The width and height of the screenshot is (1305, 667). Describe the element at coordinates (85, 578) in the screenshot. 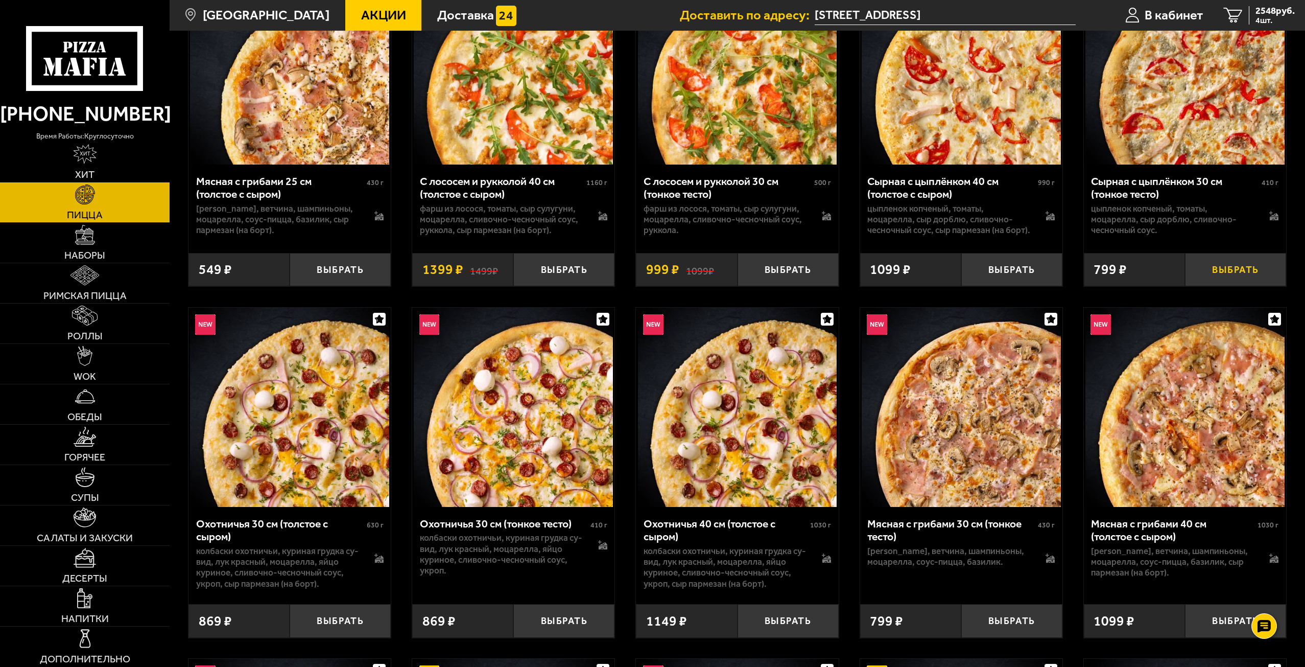

I see `span: Десерты` at that location.